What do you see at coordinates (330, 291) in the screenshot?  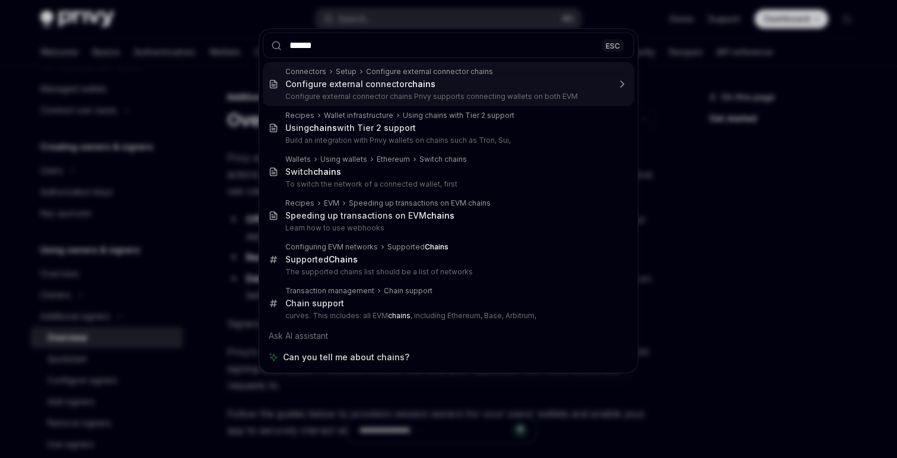 I see `div: Transaction management` at bounding box center [330, 291].